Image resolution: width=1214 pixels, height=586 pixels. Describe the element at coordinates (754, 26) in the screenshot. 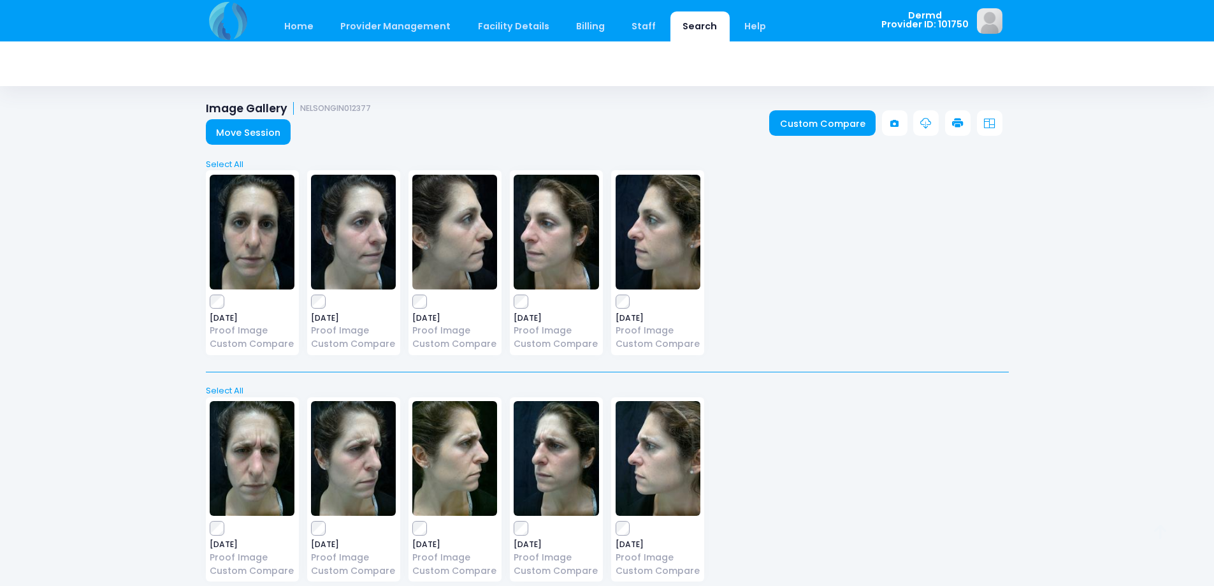

I see `a: Help` at that location.